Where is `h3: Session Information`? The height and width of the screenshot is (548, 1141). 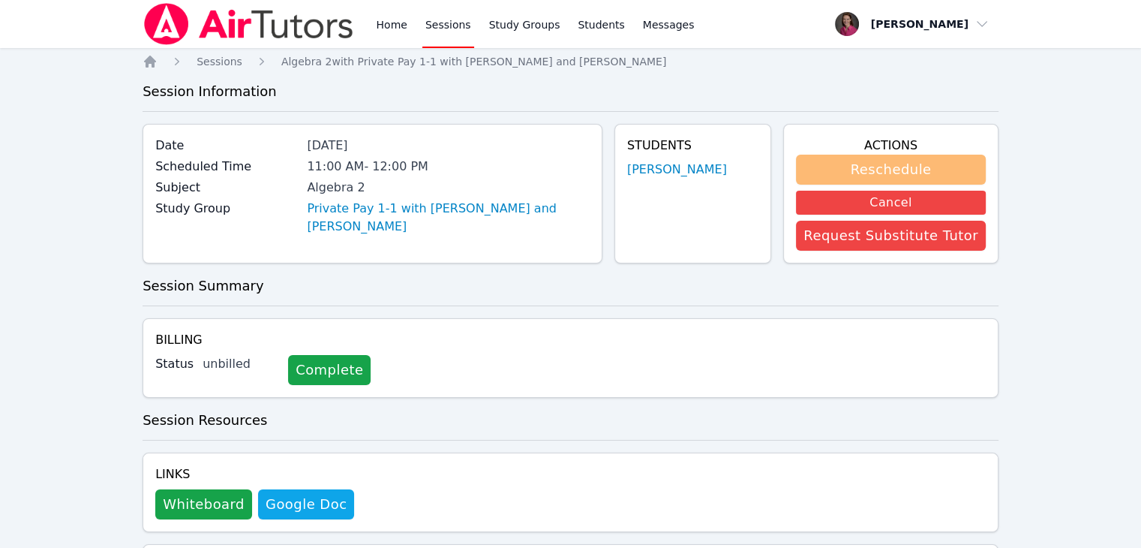
h3: Session Information is located at coordinates (570, 92).